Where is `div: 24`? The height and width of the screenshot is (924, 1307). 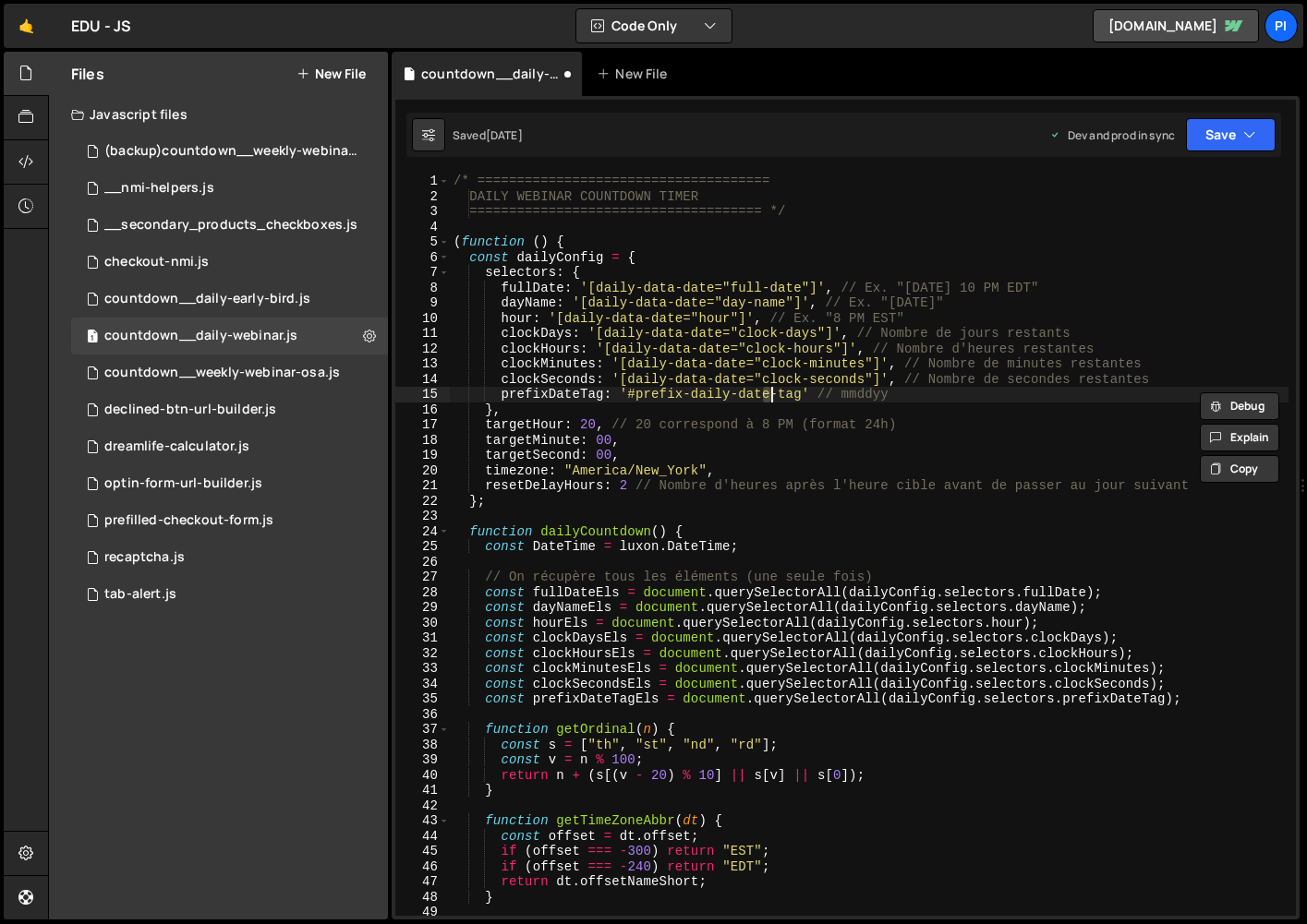 div: 24 is located at coordinates (422, 531).